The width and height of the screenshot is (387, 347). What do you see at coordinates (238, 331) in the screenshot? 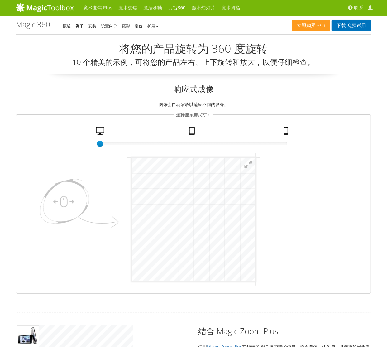
I see `font: 结合 Magic Zoom Plus` at bounding box center [238, 331].